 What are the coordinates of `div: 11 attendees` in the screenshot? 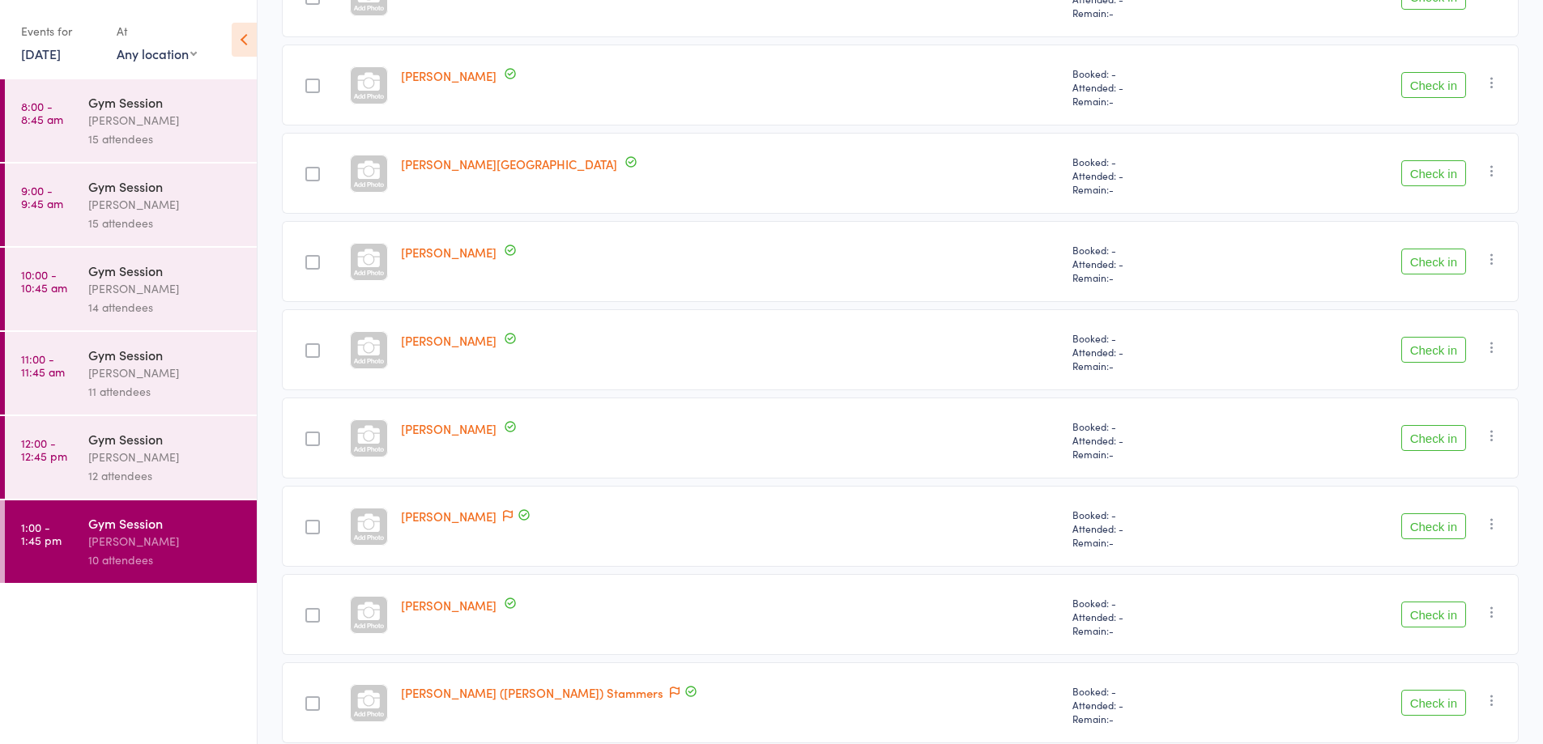 It's located at (165, 391).